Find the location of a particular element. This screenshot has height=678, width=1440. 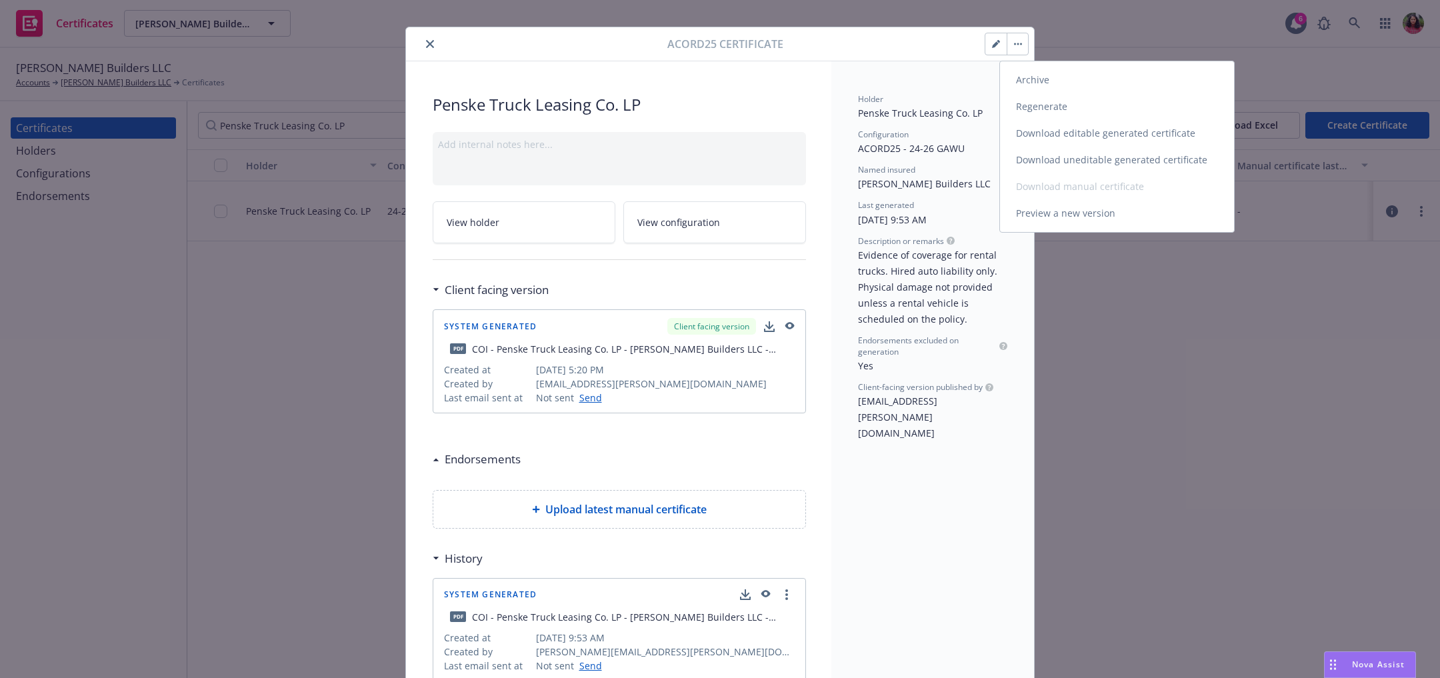

div: History is located at coordinates (457, 558).